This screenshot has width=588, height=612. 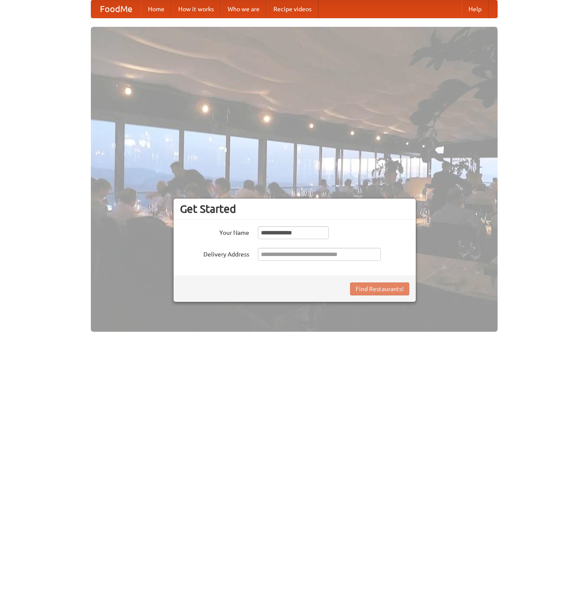 I want to click on label: Your Name, so click(x=215, y=232).